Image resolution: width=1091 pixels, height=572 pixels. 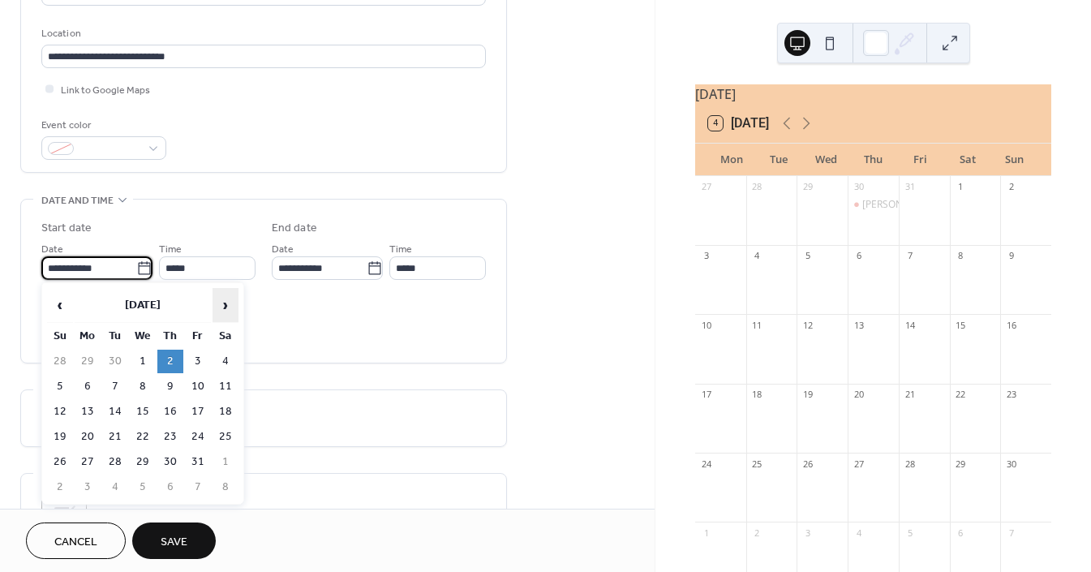 What do you see at coordinates (858, 394) in the screenshot?
I see `div: 20` at bounding box center [858, 394].